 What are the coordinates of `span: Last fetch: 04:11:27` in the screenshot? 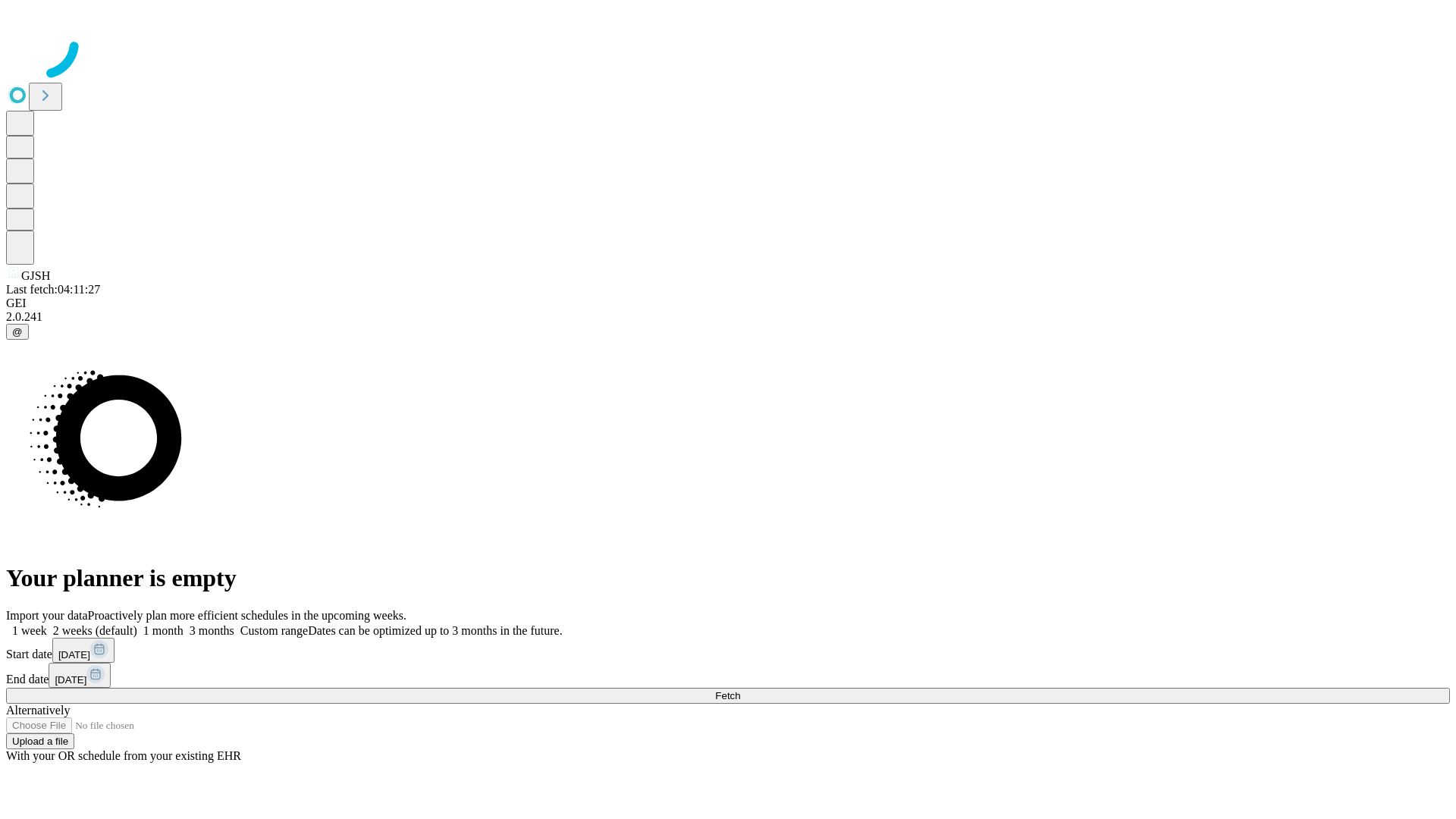 It's located at (53, 289).